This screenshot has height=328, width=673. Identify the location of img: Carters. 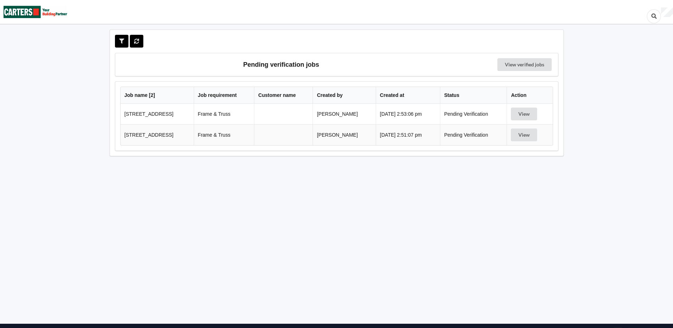
(35, 12).